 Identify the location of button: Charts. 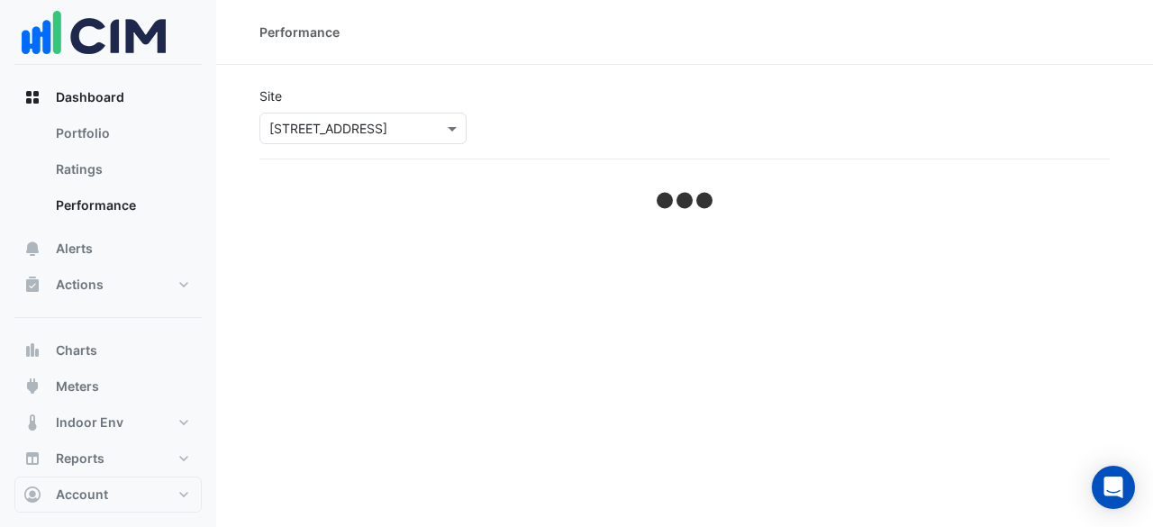
(108, 350).